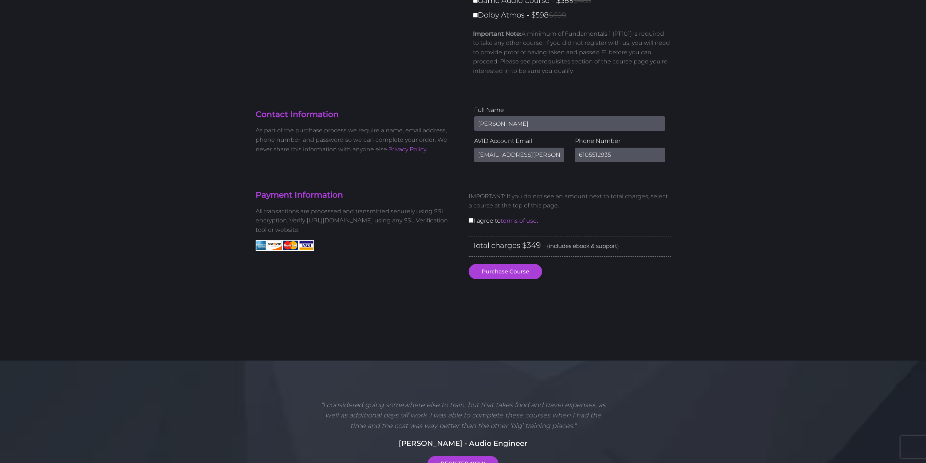 Image resolution: width=926 pixels, height=463 pixels. What do you see at coordinates (570, 201) in the screenshot?
I see `p: IMPORTANT: If you do not see an amount next to total charges, select a course at the top of this ...` at bounding box center [570, 201].